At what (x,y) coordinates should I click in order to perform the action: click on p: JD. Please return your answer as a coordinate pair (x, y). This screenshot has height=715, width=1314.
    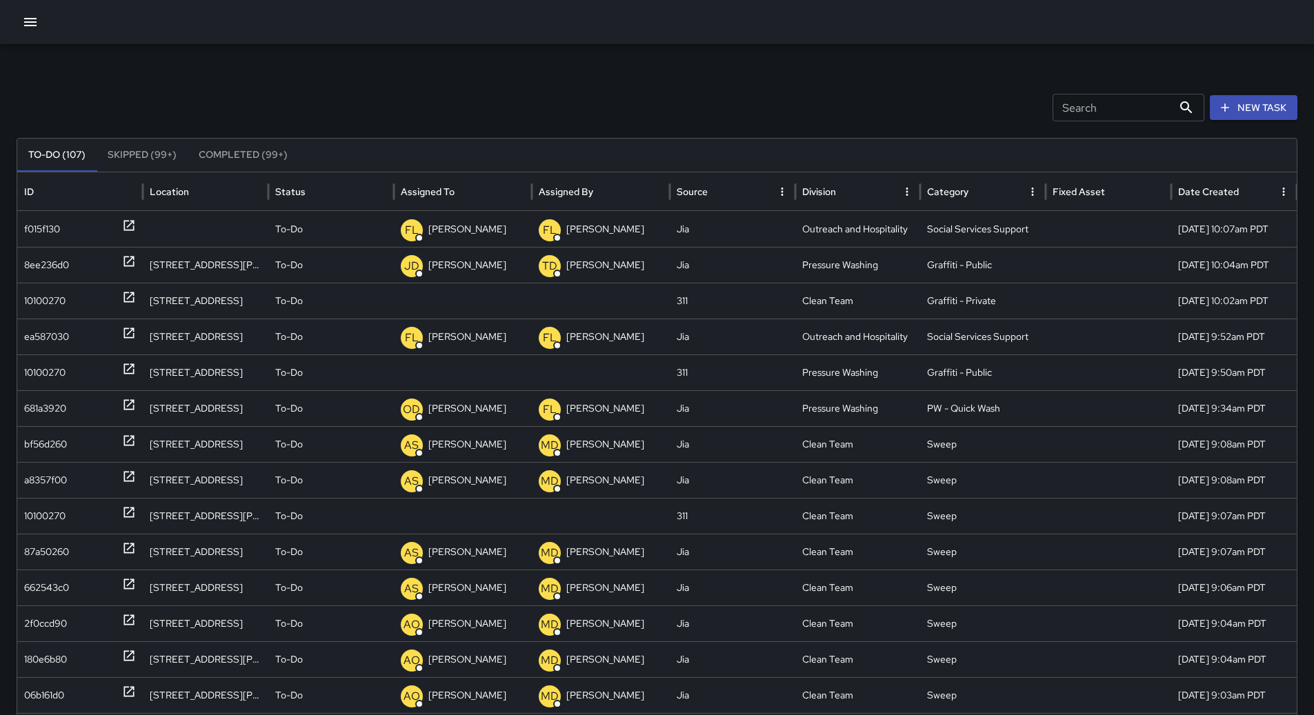
    Looking at the image, I should click on (412, 266).